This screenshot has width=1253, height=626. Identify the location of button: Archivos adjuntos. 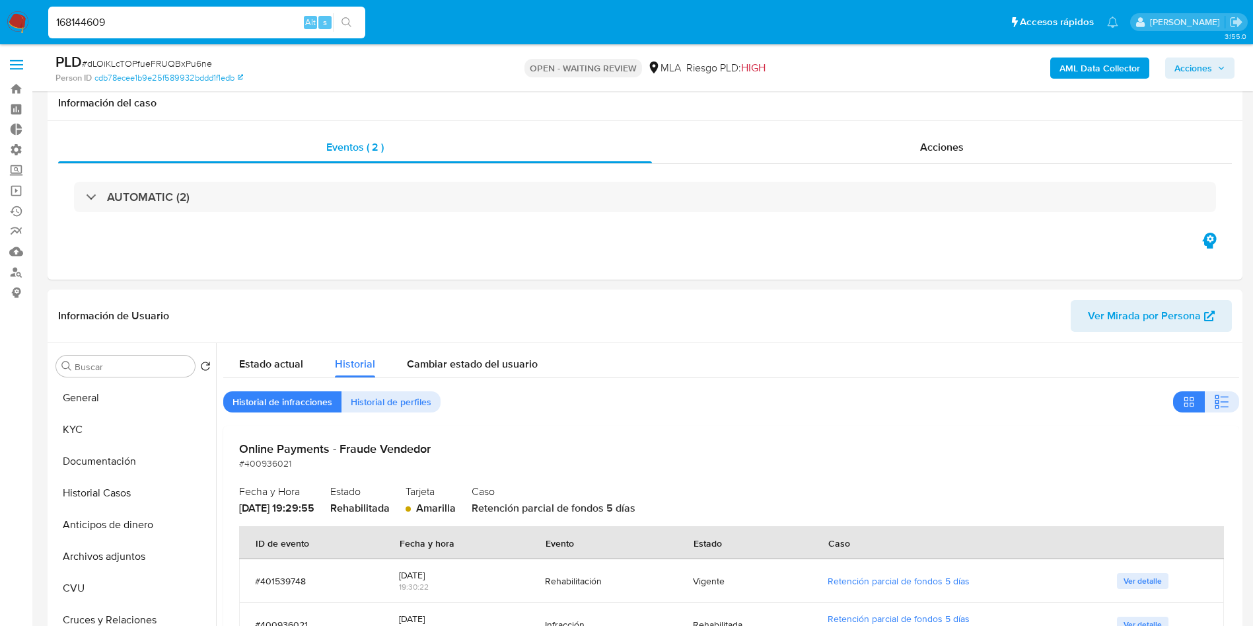
(133, 556).